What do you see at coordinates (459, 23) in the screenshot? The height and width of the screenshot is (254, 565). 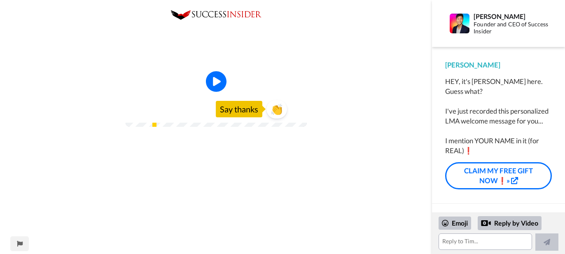 I see `img: Profile Image` at bounding box center [459, 23].